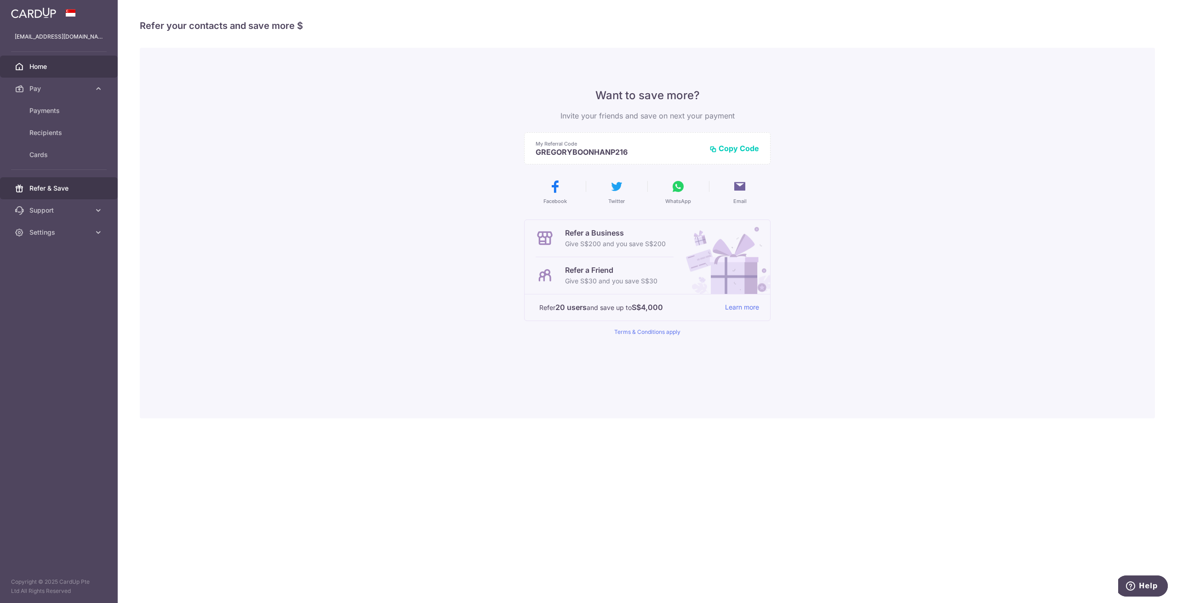  What do you see at coordinates (723, 257) in the screenshot?
I see `img: Refer` at bounding box center [723, 257].